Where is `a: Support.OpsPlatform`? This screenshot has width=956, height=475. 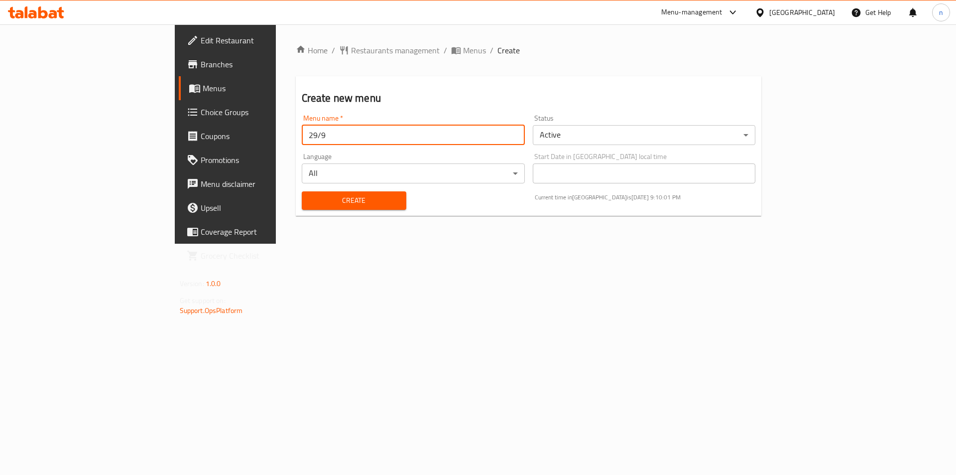 a: Support.OpsPlatform is located at coordinates (211, 310).